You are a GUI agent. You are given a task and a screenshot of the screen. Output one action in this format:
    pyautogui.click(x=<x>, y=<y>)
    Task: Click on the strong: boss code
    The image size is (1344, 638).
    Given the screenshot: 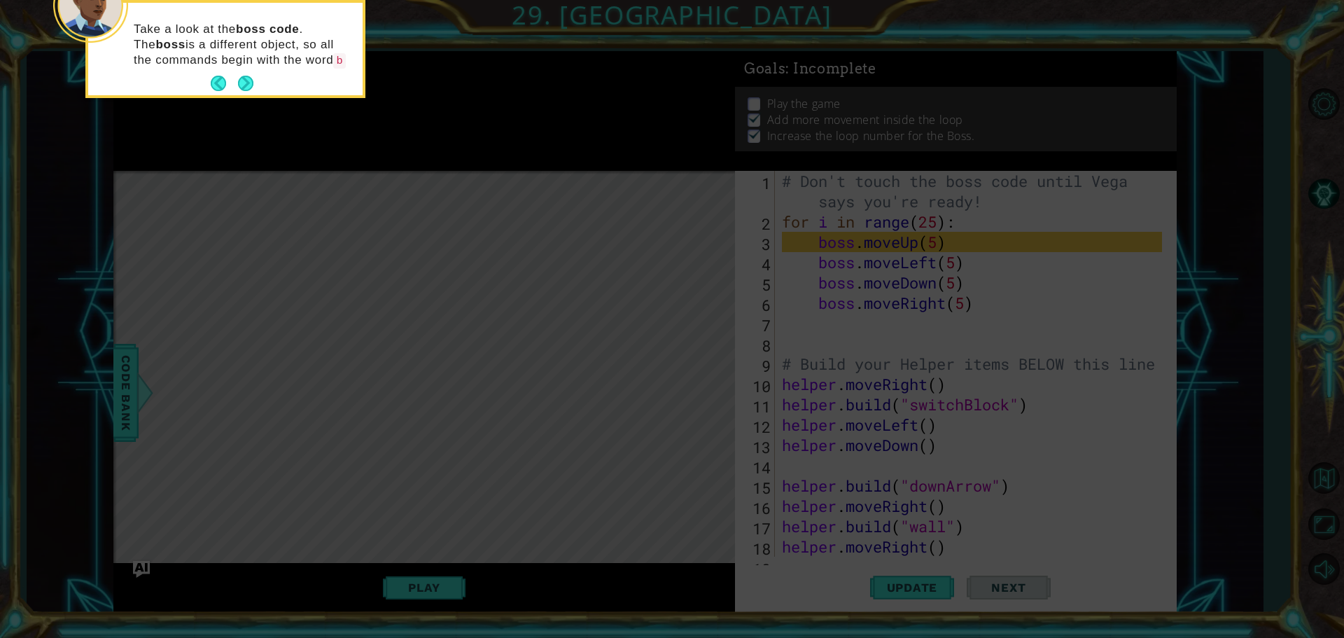 What is the action you would take?
    pyautogui.click(x=267, y=29)
    